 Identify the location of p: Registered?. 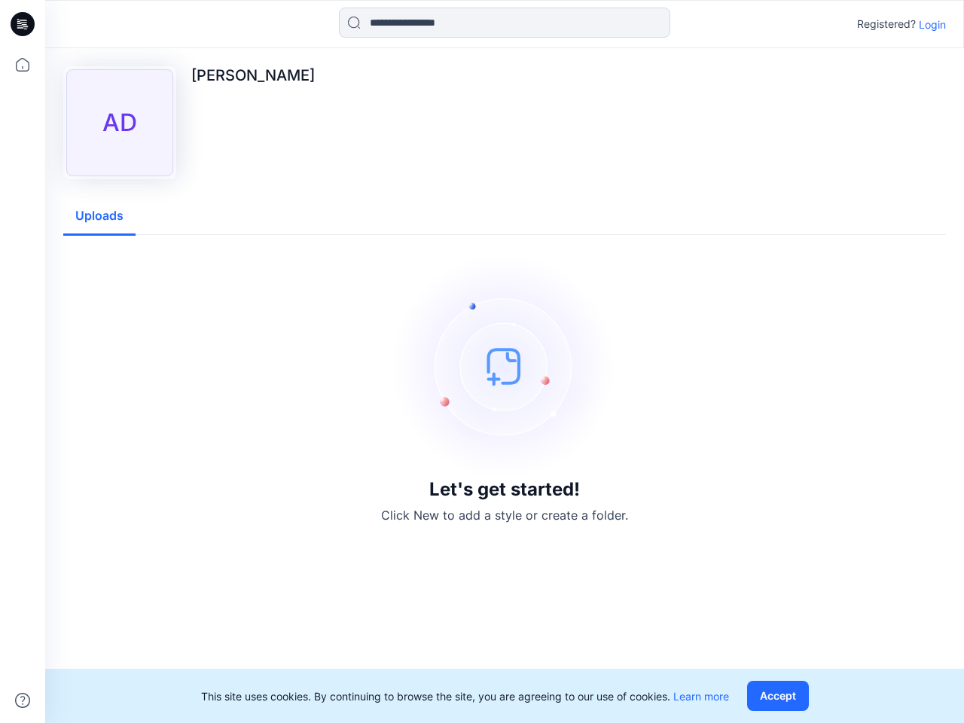
(887, 24).